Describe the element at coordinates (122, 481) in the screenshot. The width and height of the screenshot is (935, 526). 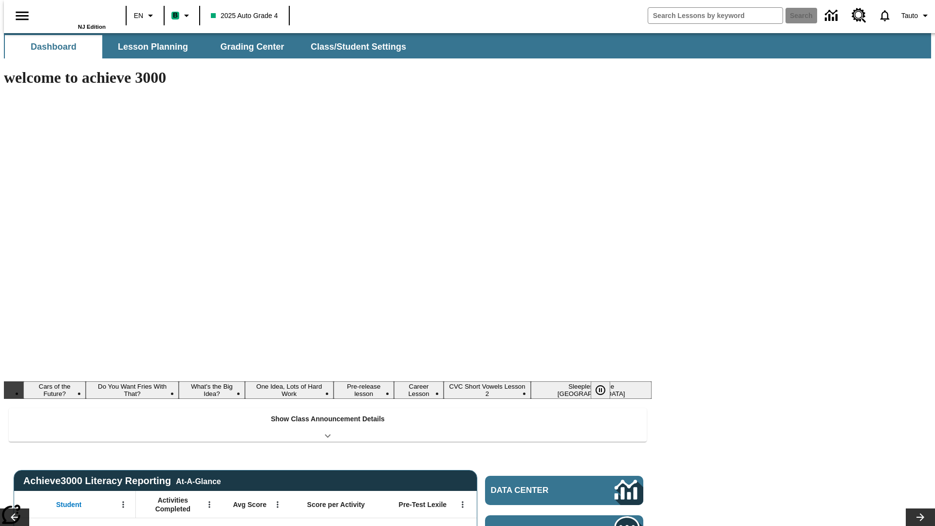
I see `span: Achieve3000 Literacy Reporting` at that location.